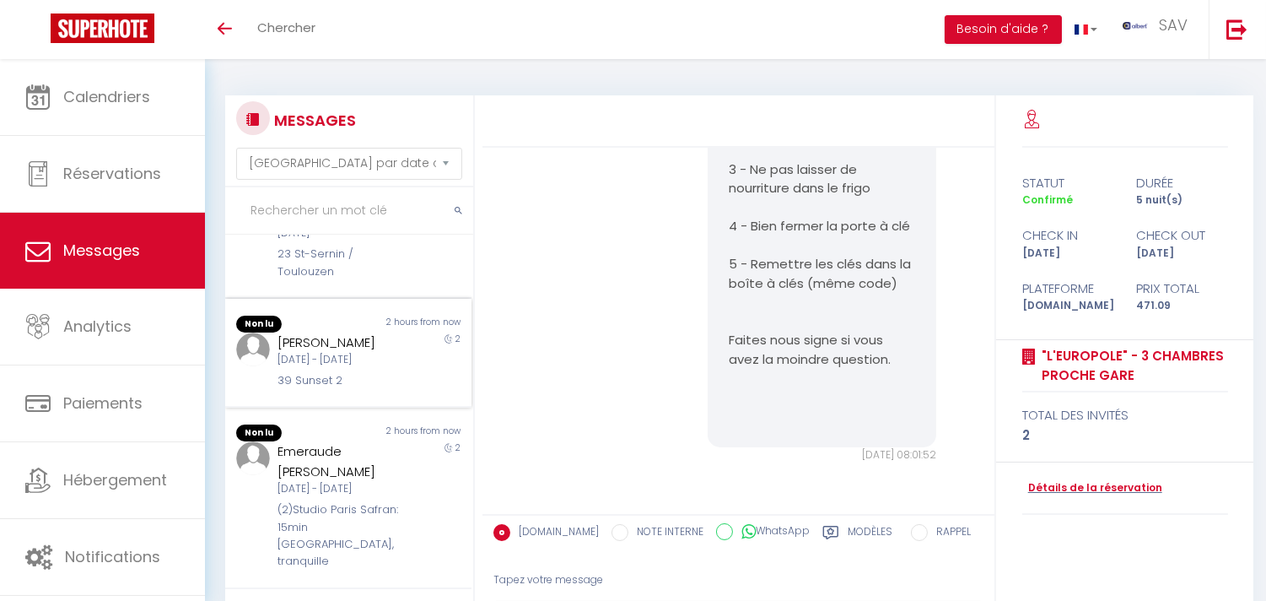 Image resolution: width=1266 pixels, height=601 pixels. What do you see at coordinates (1003, 30) in the screenshot?
I see `button: Besoin d'aide ?` at bounding box center [1003, 30].